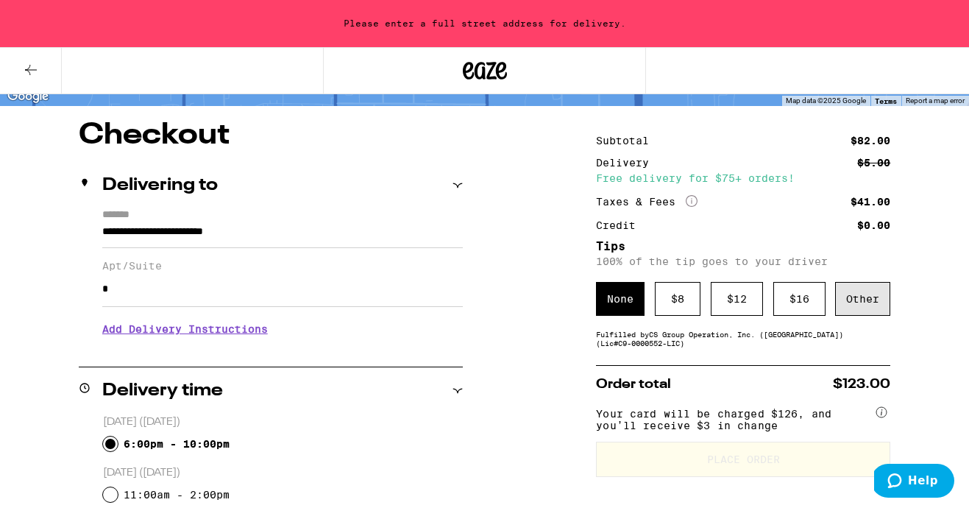  I want to click on div: Free delivery for $75+ orders!, so click(743, 178).